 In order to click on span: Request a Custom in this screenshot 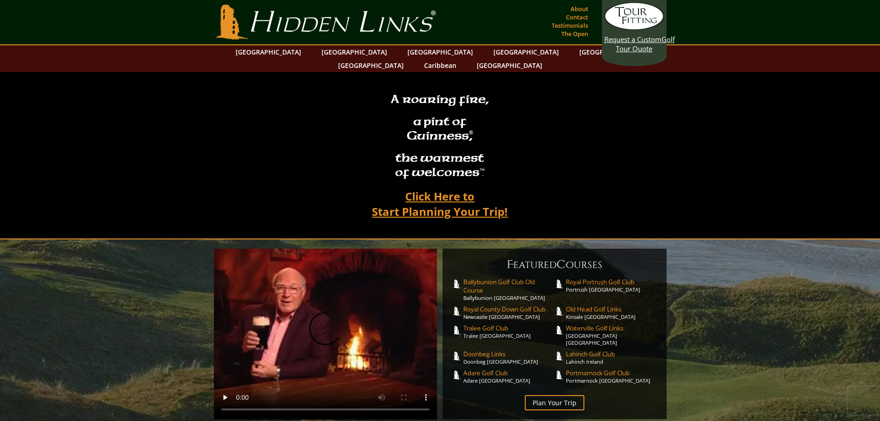, I will do `click(633, 39)`.